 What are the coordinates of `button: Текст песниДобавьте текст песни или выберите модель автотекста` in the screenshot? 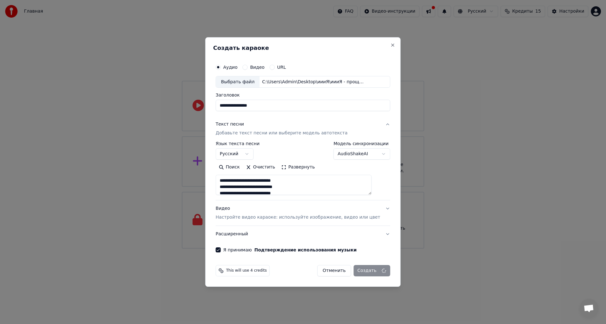 It's located at (303, 129).